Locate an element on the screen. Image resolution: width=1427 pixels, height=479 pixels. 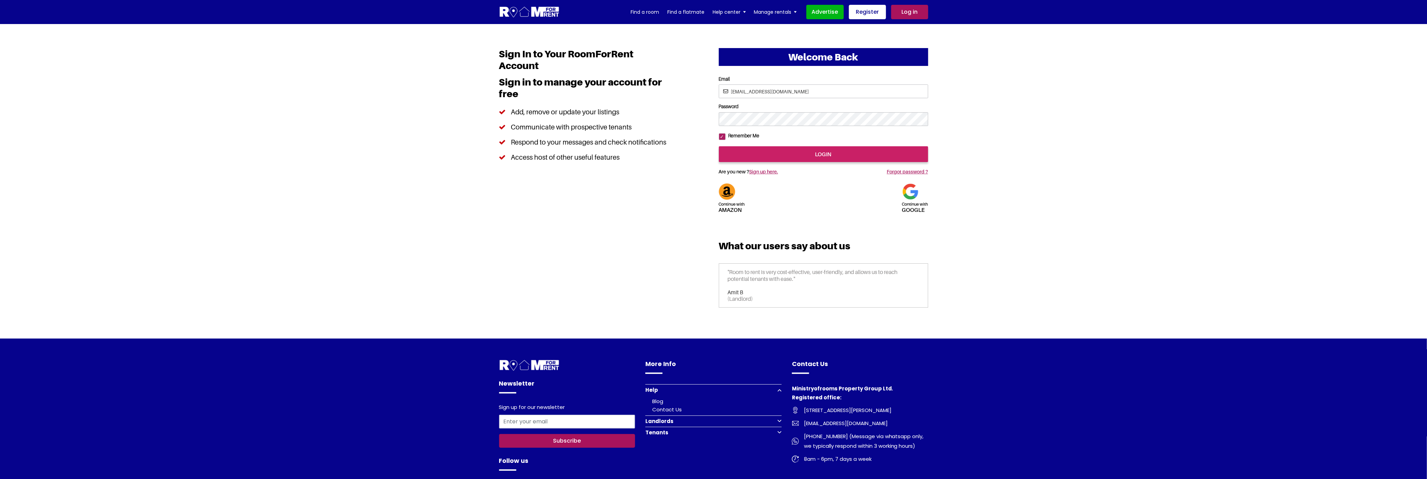
h3: What our users say about us is located at coordinates (824, 248).